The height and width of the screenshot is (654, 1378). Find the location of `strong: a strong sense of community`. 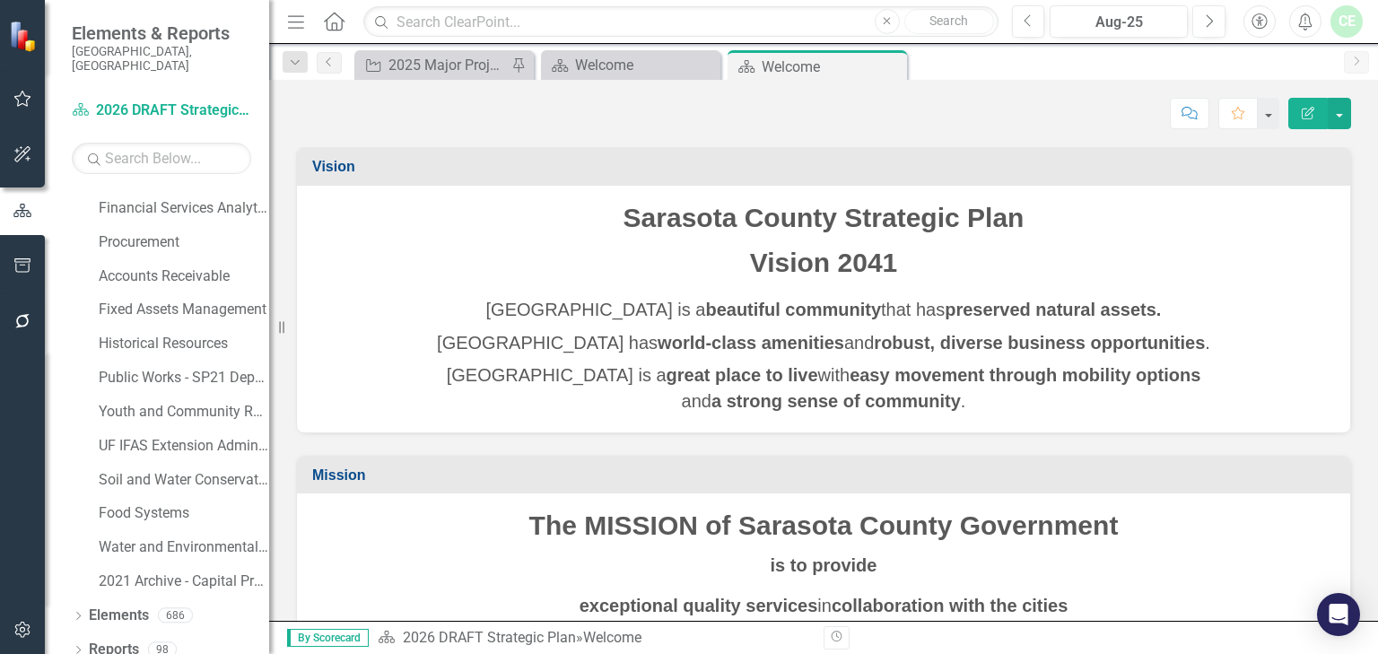

strong: a strong sense of community is located at coordinates (836, 401).